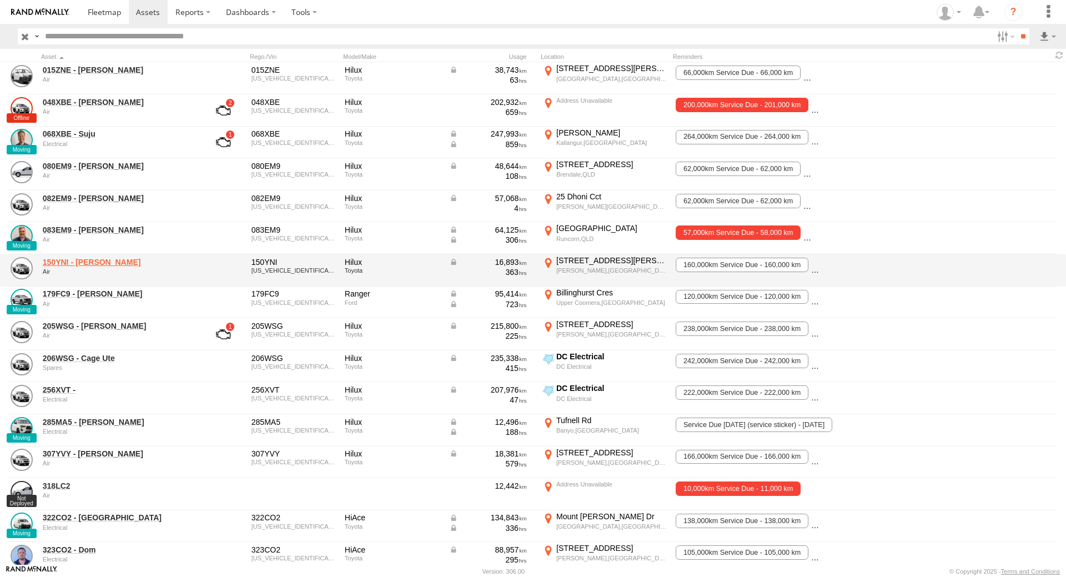 The image size is (1066, 577). I want to click on div: 179FC9, so click(294, 294).